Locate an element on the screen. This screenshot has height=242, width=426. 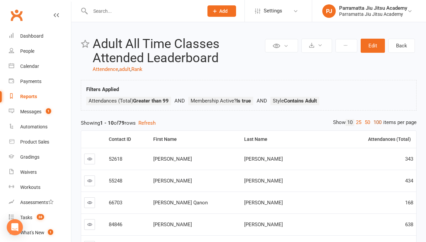
div: What's New is located at coordinates (32, 233).